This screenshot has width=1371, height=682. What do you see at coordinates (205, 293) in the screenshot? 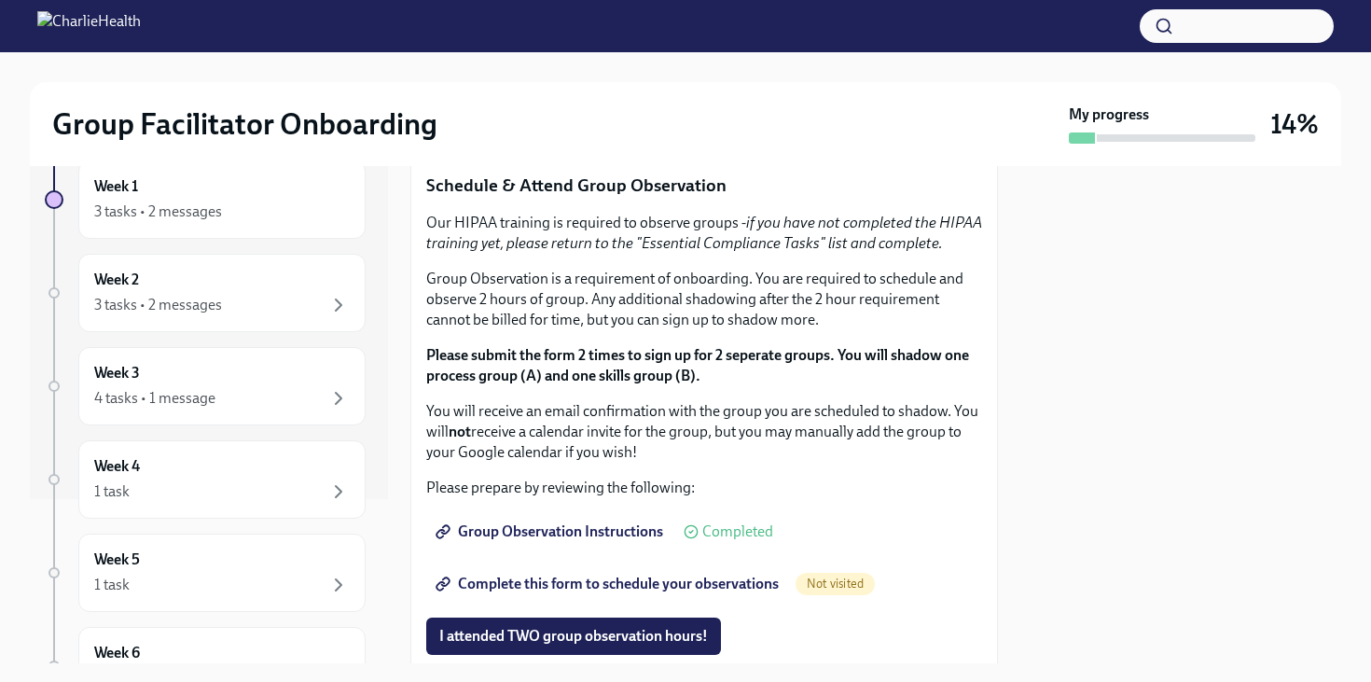
I see `a: Week 23 tasks • 2 messages` at bounding box center [205, 293].